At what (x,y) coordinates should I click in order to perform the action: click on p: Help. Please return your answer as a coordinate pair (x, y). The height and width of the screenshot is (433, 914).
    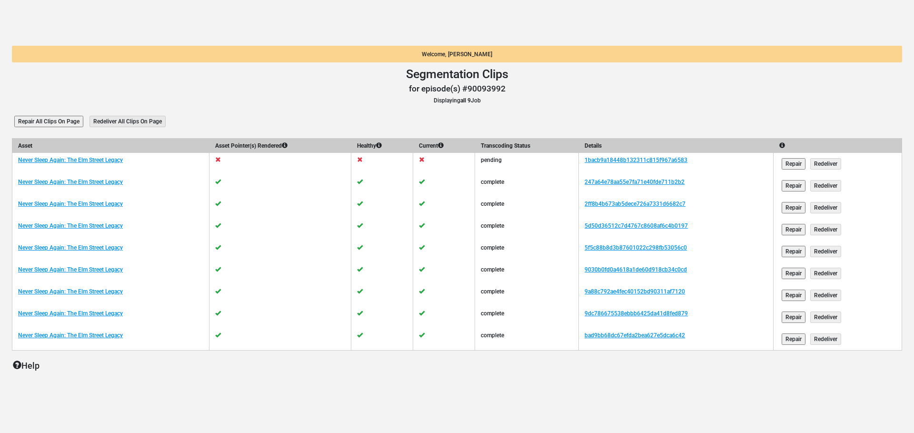
    Looking at the image, I should click on (458, 365).